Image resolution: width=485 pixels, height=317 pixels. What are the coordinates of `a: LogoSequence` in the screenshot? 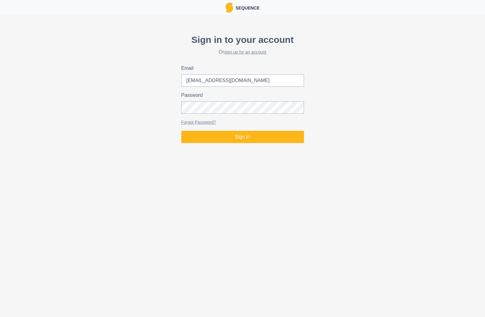 It's located at (243, 7).